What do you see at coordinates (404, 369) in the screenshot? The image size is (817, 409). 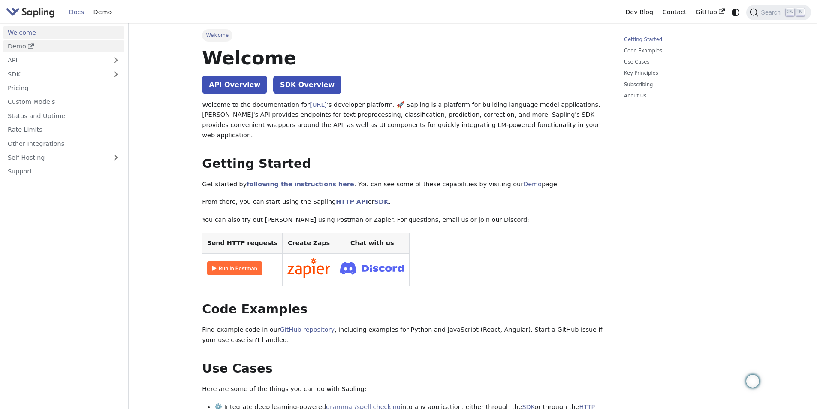 I see `h2: Use Cases` at bounding box center [404, 369].